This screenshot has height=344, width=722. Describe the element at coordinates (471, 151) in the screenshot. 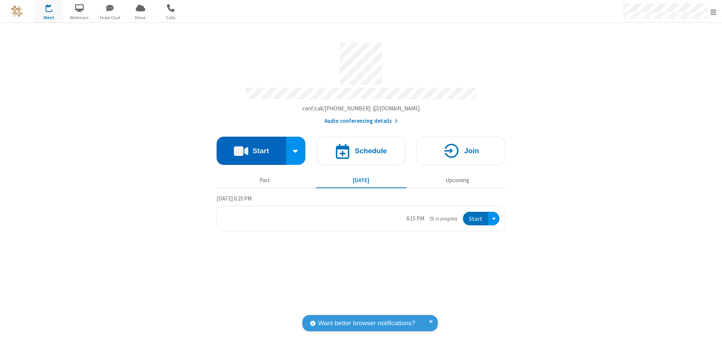

I see `h4: Join` at that location.